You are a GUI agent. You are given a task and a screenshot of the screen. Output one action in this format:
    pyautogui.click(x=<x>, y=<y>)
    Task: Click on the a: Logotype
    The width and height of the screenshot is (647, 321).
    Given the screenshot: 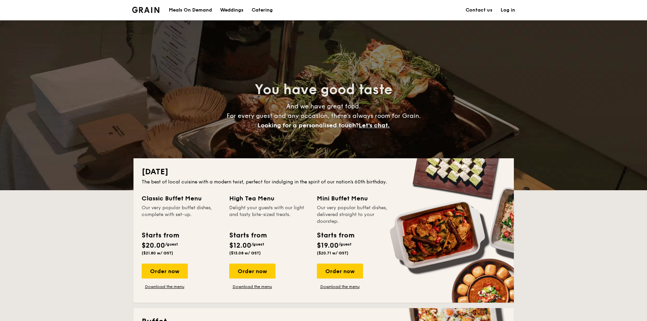 What is the action you would take?
    pyautogui.click(x=146, y=10)
    